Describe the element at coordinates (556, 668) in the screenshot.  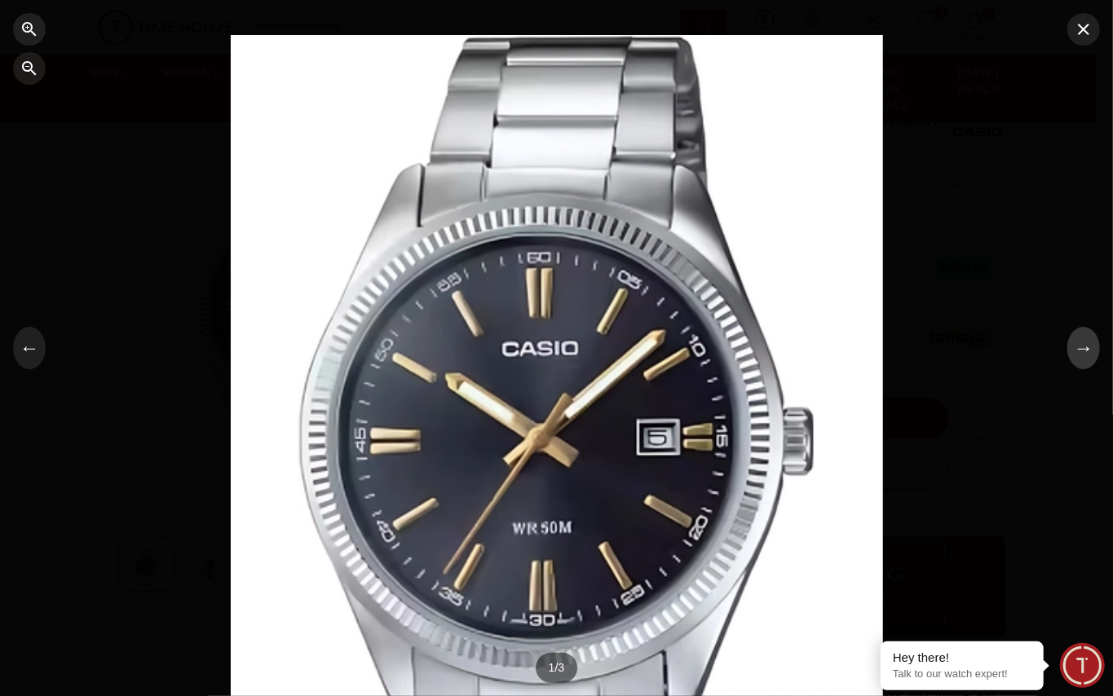
I see `div: 1 / 3` at that location.